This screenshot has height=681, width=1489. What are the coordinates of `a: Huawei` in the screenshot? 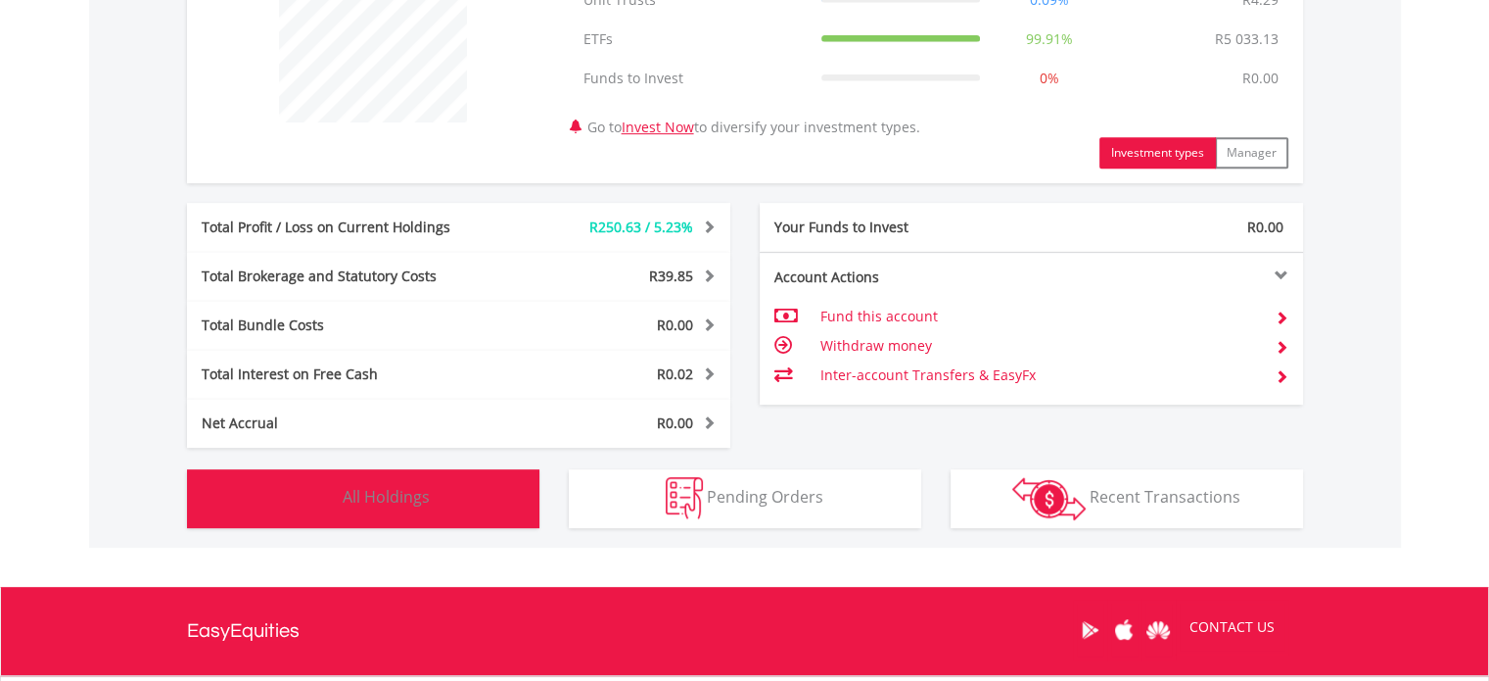 It's located at (1158, 630).